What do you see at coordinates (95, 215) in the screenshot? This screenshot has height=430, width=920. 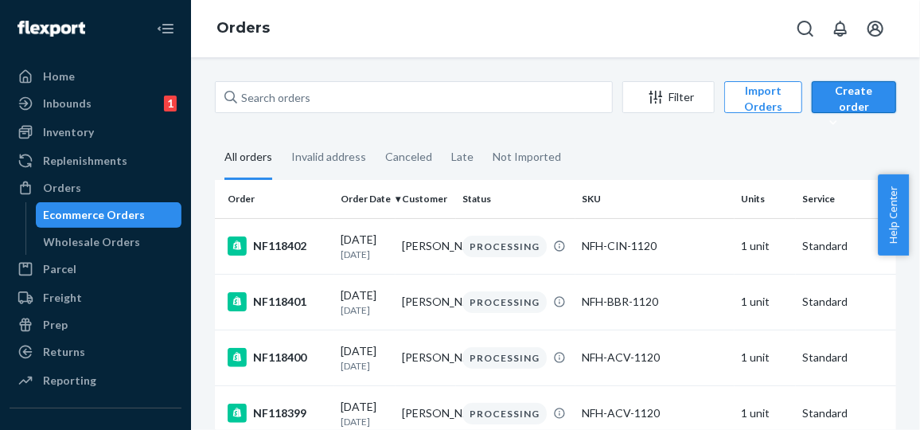 I see `div: Ecommerce Orders` at bounding box center [95, 215].